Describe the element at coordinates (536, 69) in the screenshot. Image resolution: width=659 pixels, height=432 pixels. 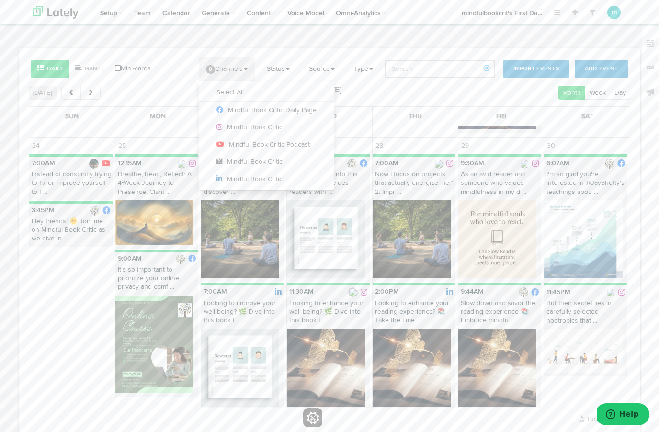
I see `button: Import Events` at that location.